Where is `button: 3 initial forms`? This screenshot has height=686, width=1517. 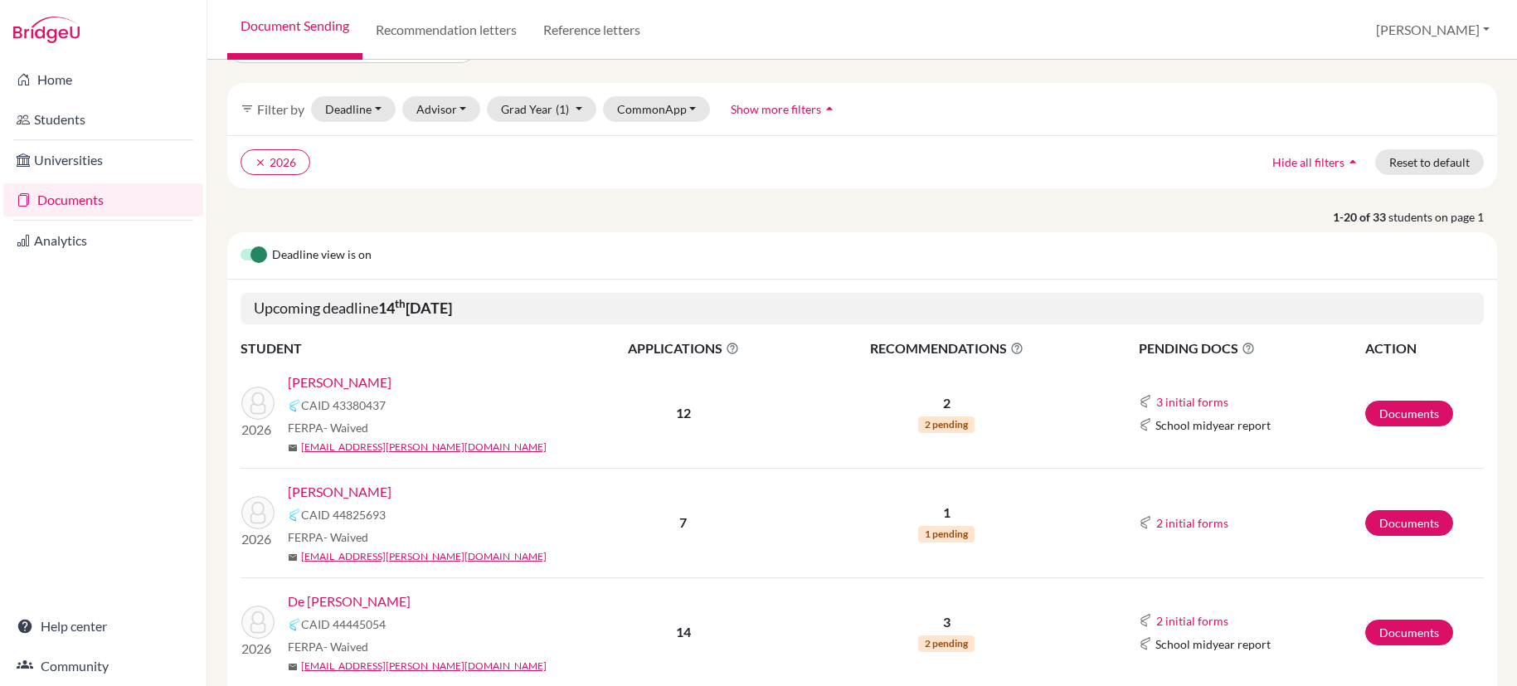
button: 3 initial forms is located at coordinates (1192, 401).